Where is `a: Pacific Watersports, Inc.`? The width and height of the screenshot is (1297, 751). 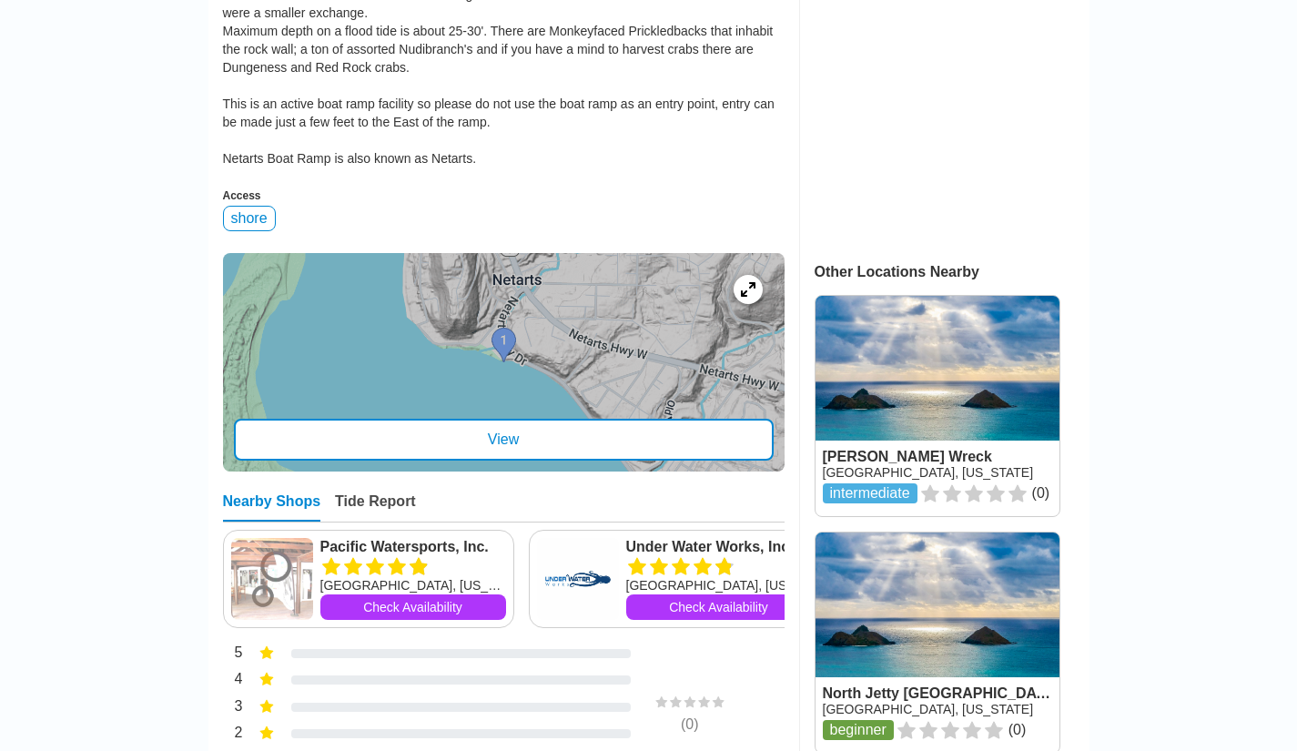 a: Pacific Watersports, Inc. is located at coordinates (413, 547).